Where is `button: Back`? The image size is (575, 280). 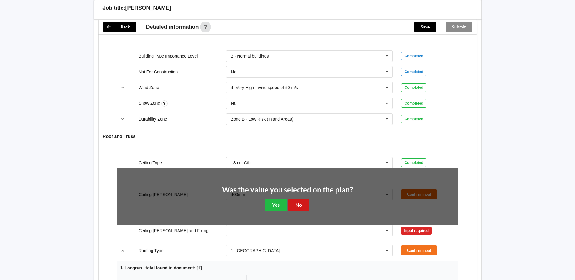 button: Back is located at coordinates (120, 27).